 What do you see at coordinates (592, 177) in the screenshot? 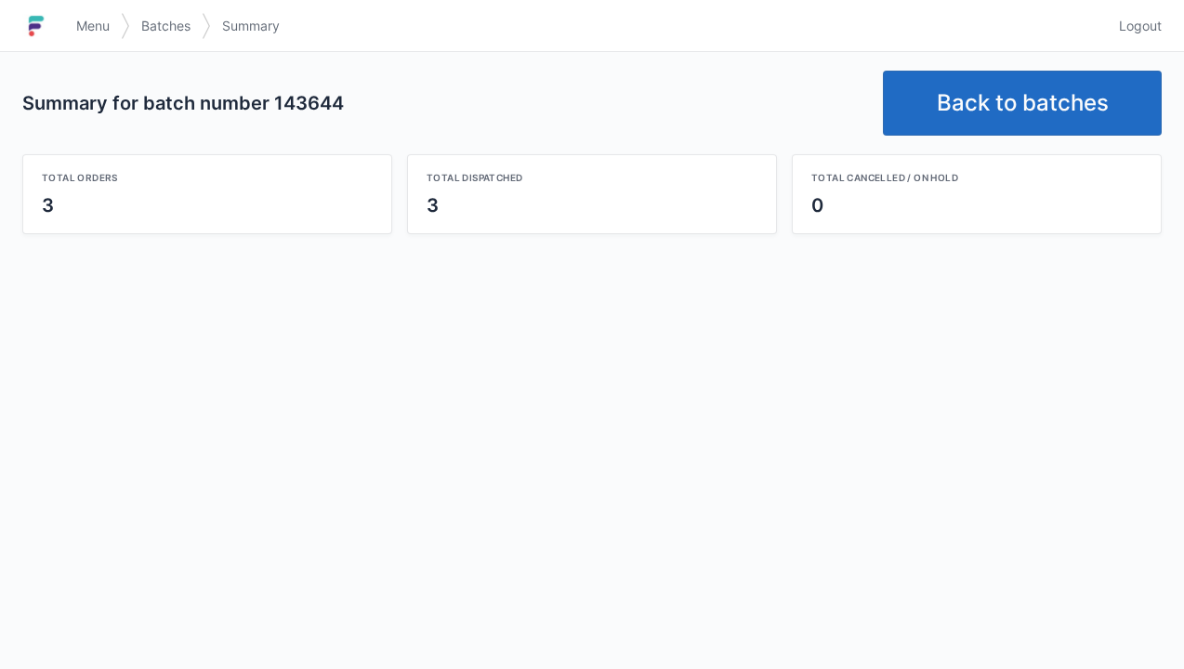
I see `div: Total dispatched` at bounding box center [592, 177].